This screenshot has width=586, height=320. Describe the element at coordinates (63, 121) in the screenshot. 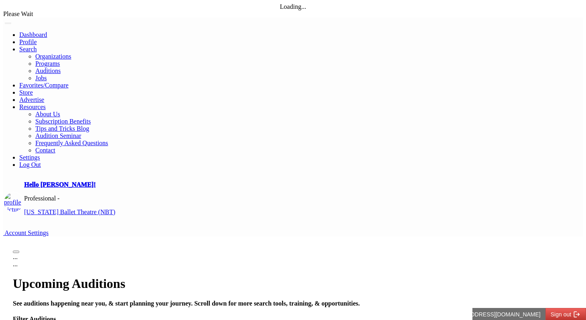

I see `a: Subscription Benefits` at that location.